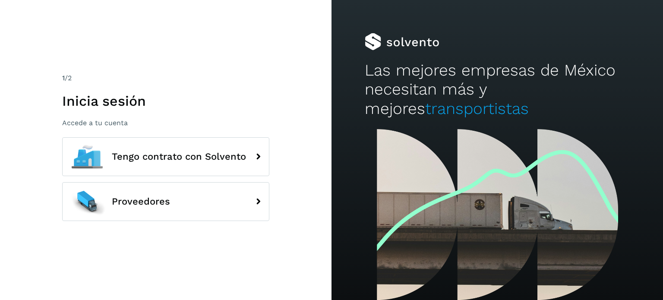  Describe the element at coordinates (166, 101) in the screenshot. I see `h1: Inicia sesión` at that location.